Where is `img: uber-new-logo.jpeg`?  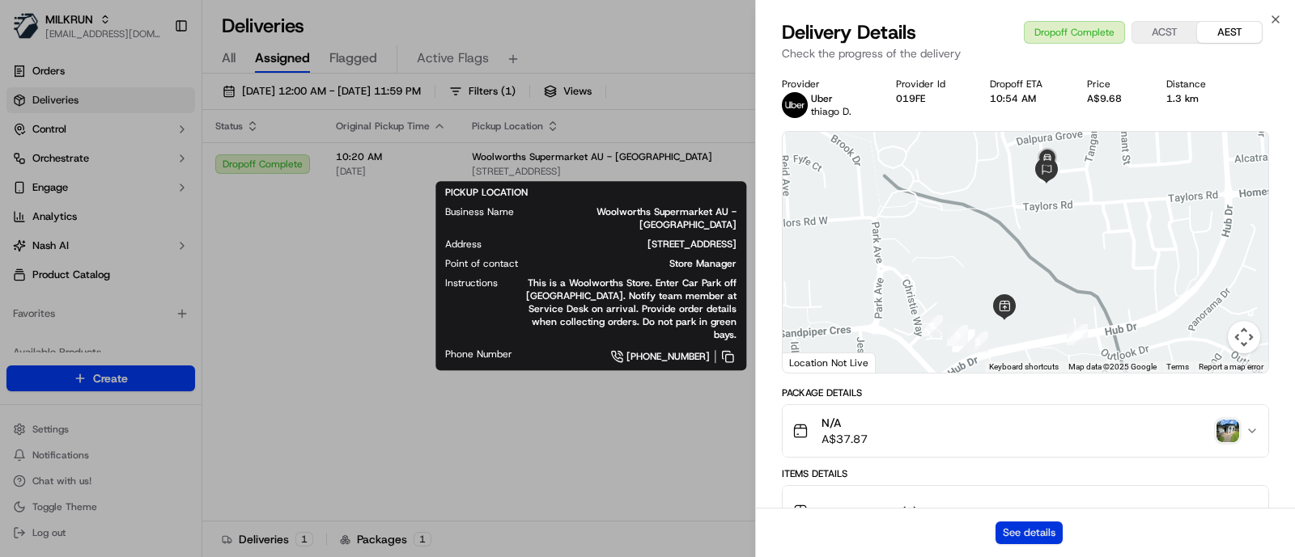 img: uber-new-logo.jpeg is located at coordinates (795, 105).